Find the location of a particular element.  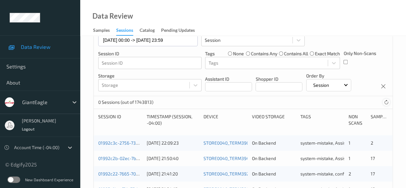

a: Catalog is located at coordinates (150, 30).